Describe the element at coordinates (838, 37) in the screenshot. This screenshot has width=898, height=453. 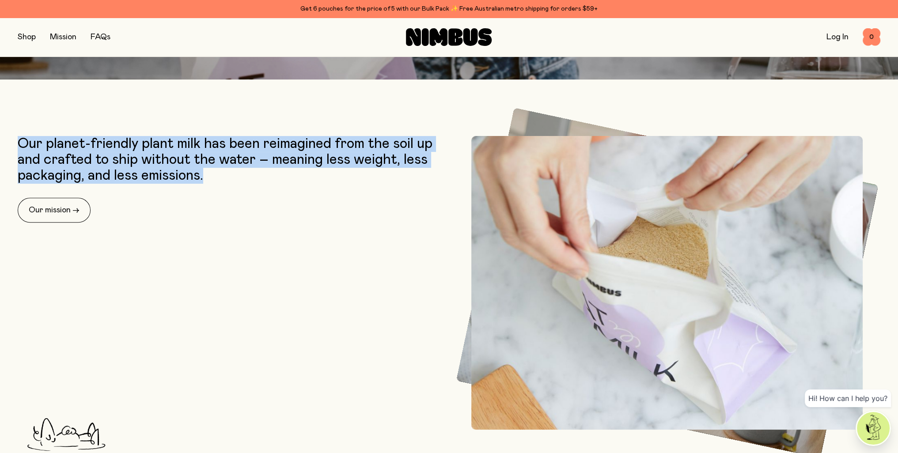
I see `a: Log In` at that location.